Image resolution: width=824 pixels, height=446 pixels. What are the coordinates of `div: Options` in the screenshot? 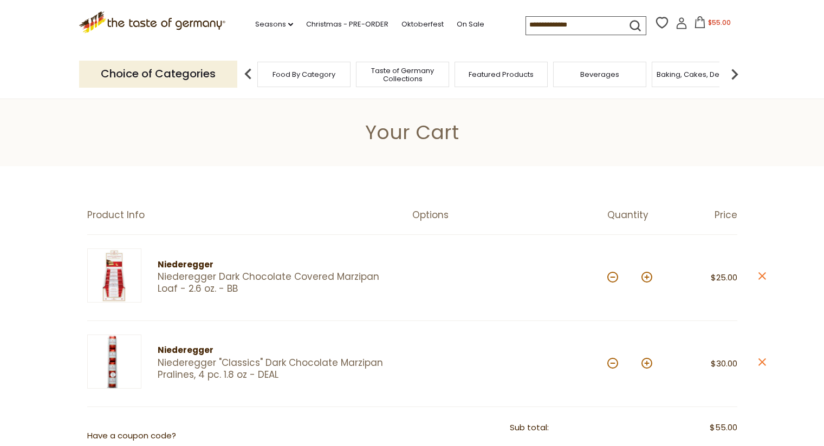 It's located at (510, 215).